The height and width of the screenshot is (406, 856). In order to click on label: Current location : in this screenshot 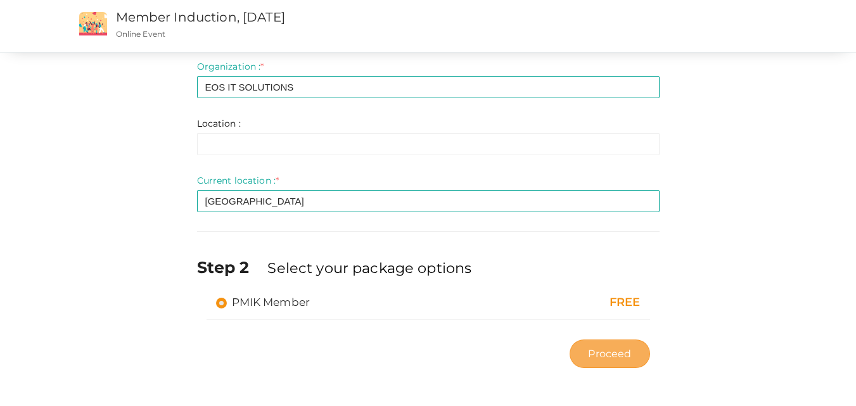, I will do `click(238, 181)`.